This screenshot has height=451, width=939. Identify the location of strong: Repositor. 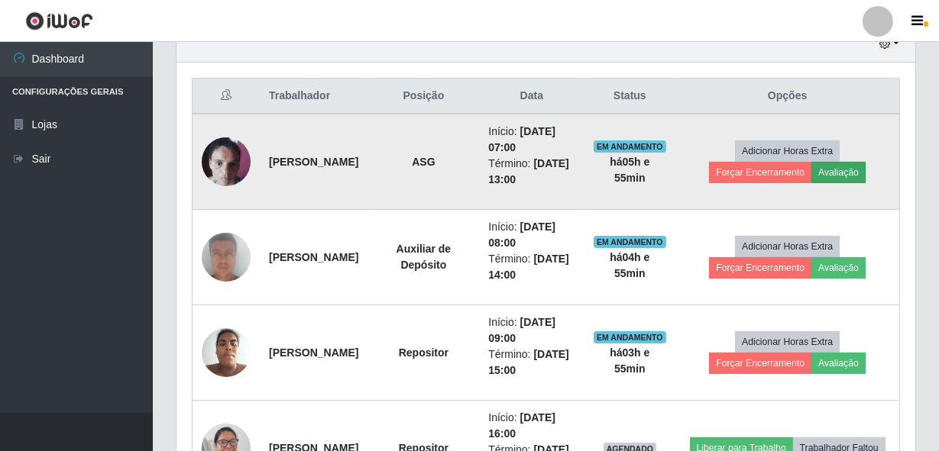
(423, 353).